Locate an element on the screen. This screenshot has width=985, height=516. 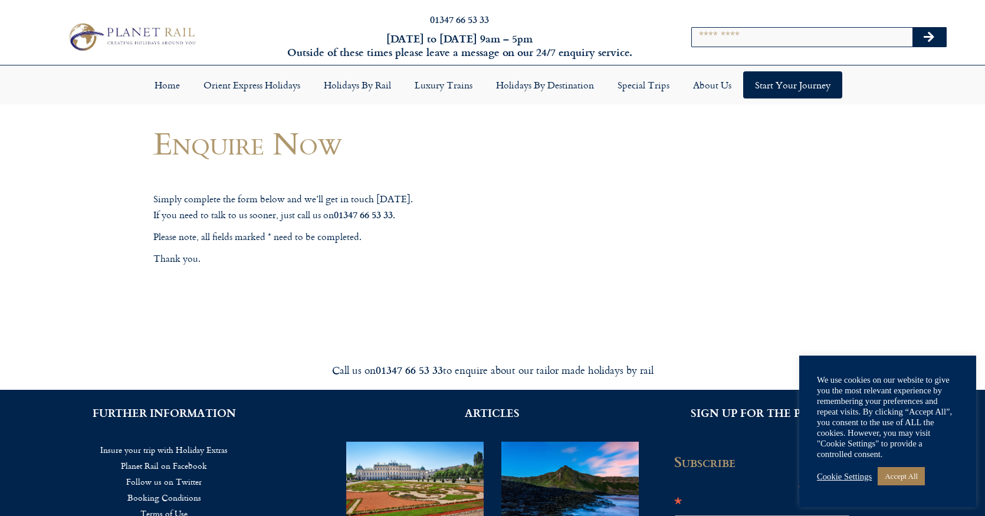
a: Holidays by Destination is located at coordinates (545, 85).